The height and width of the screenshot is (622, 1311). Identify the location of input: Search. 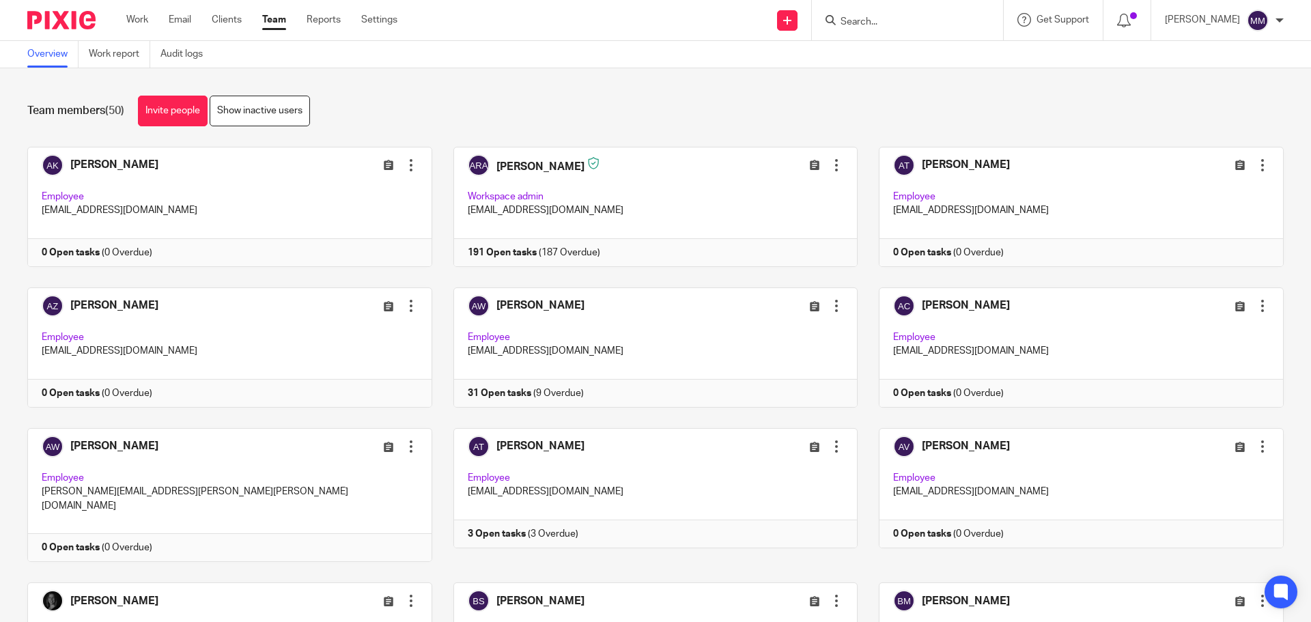
(901, 23).